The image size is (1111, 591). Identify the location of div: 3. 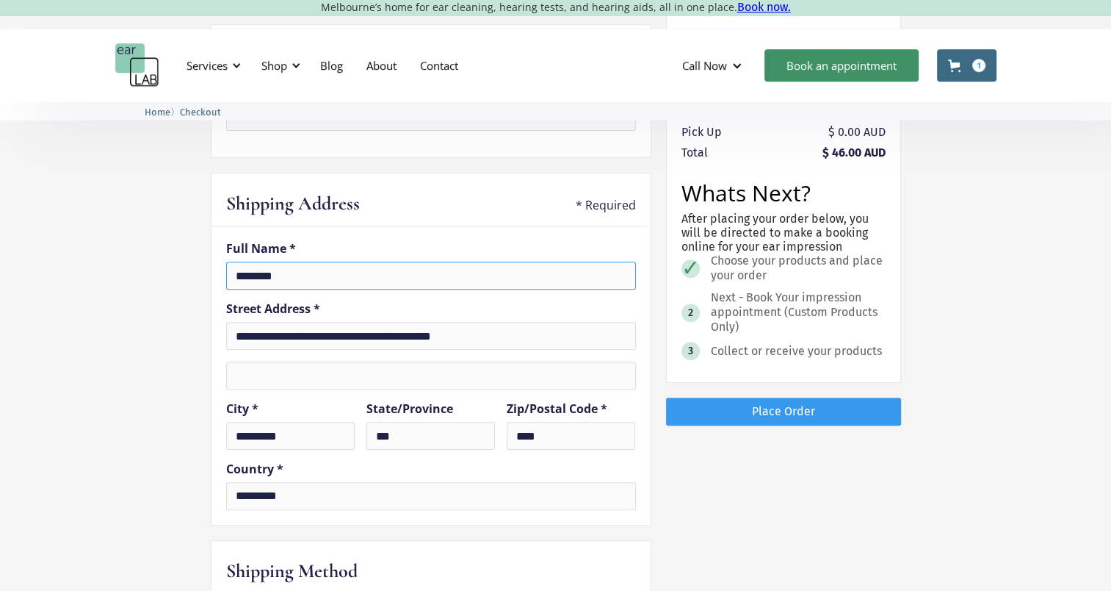
(690, 350).